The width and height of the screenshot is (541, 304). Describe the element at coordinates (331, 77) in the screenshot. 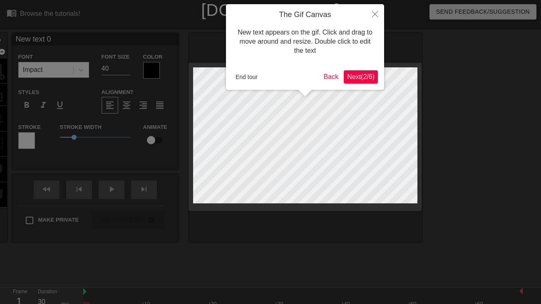

I see `button: Back` at that location.